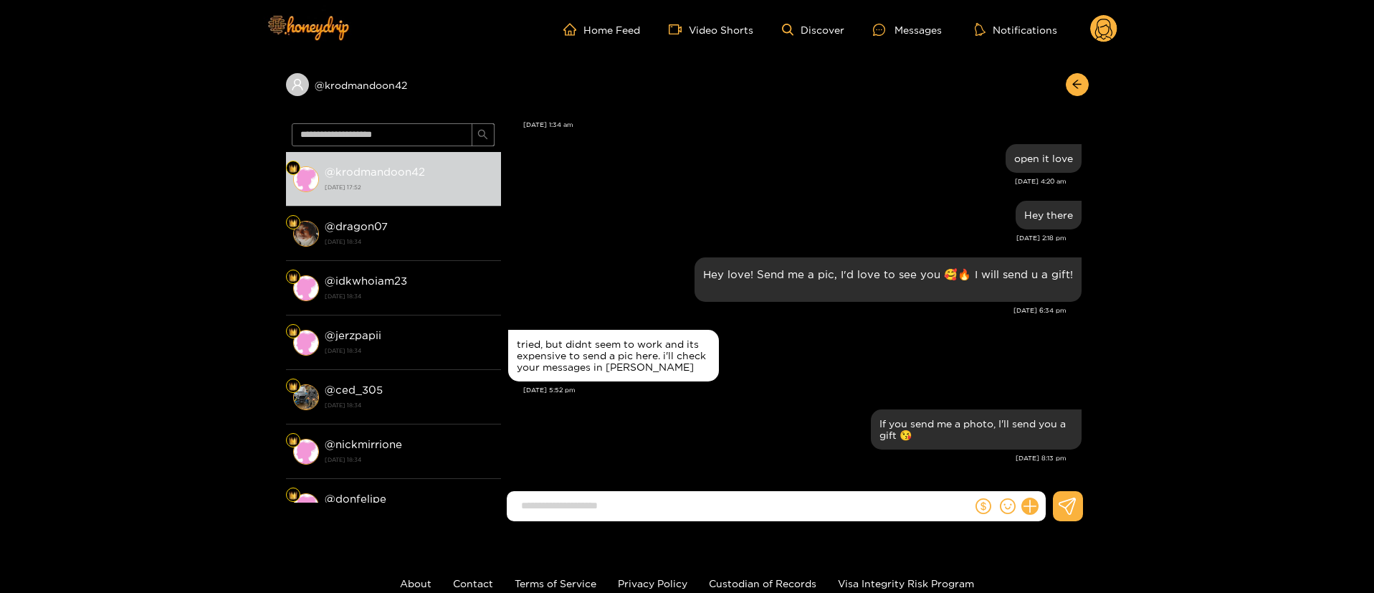 Image resolution: width=1374 pixels, height=593 pixels. Describe the element at coordinates (976, 429) in the screenshot. I see `div: Aug. 26, 8:13 pm` at that location.